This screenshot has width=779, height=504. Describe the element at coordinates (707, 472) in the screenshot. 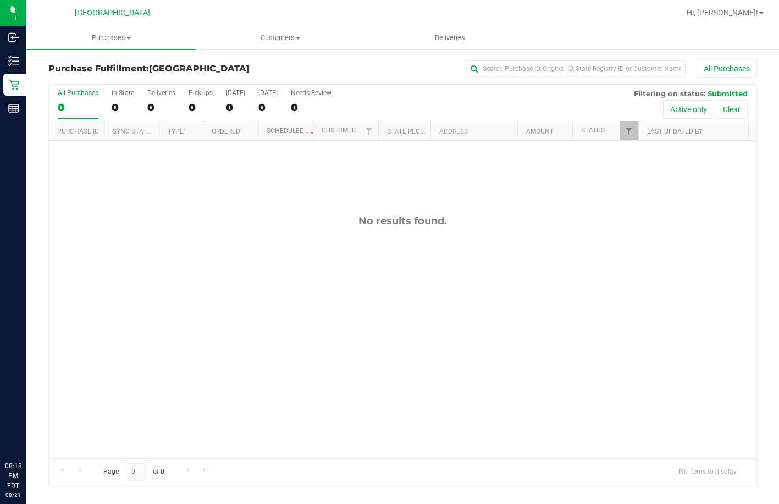

I see `span: No items to display` at that location.